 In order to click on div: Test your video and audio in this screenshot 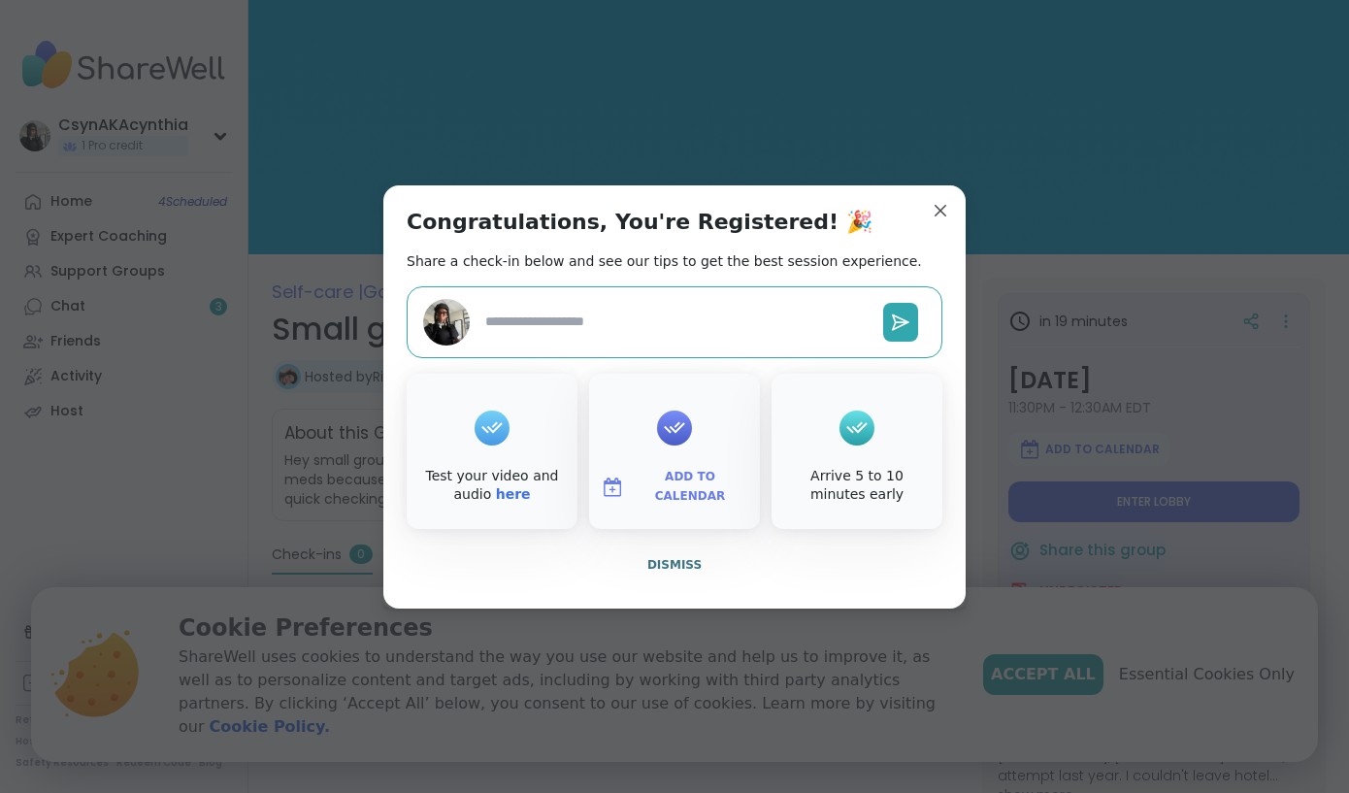, I will do `click(492, 485)`.